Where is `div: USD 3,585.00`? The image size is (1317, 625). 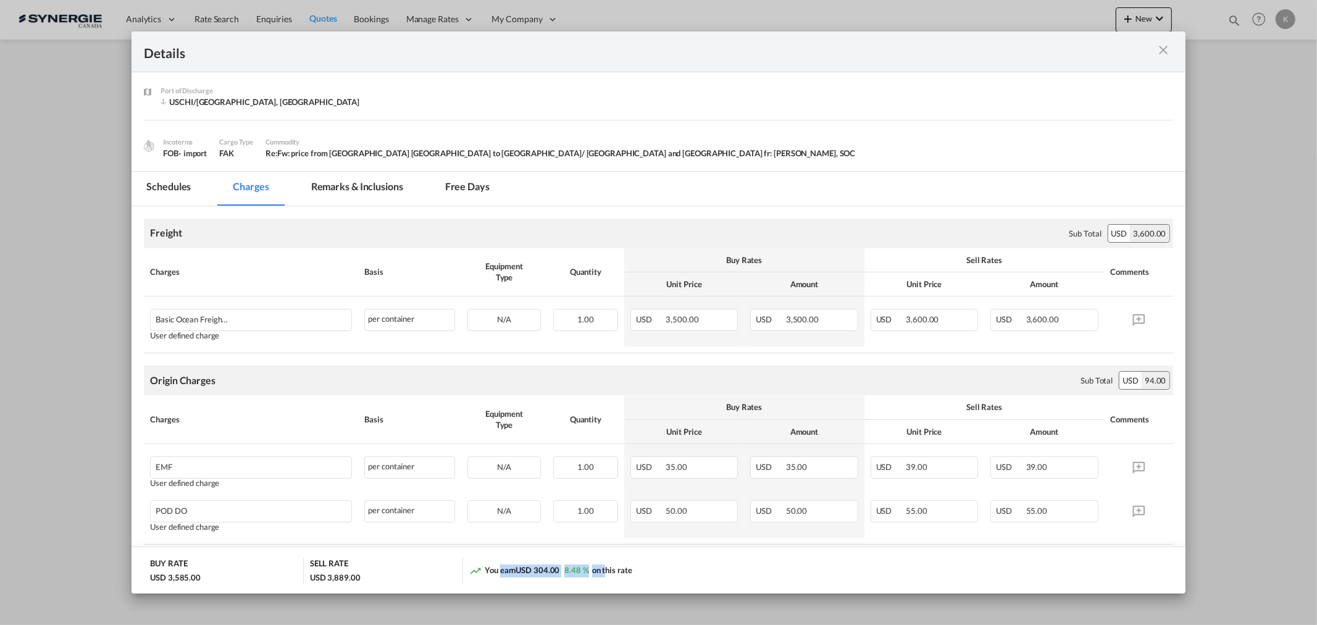 div: USD 3,585.00 is located at coordinates (175, 577).